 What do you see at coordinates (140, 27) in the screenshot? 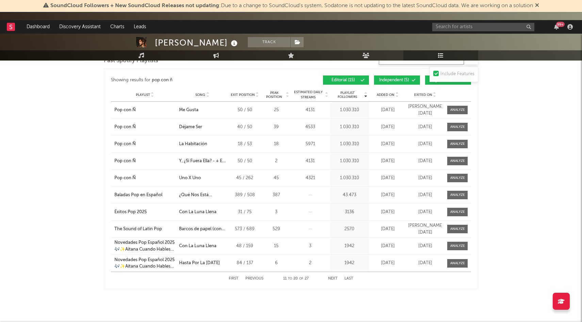
I see `a: Leads` at bounding box center [140, 27].